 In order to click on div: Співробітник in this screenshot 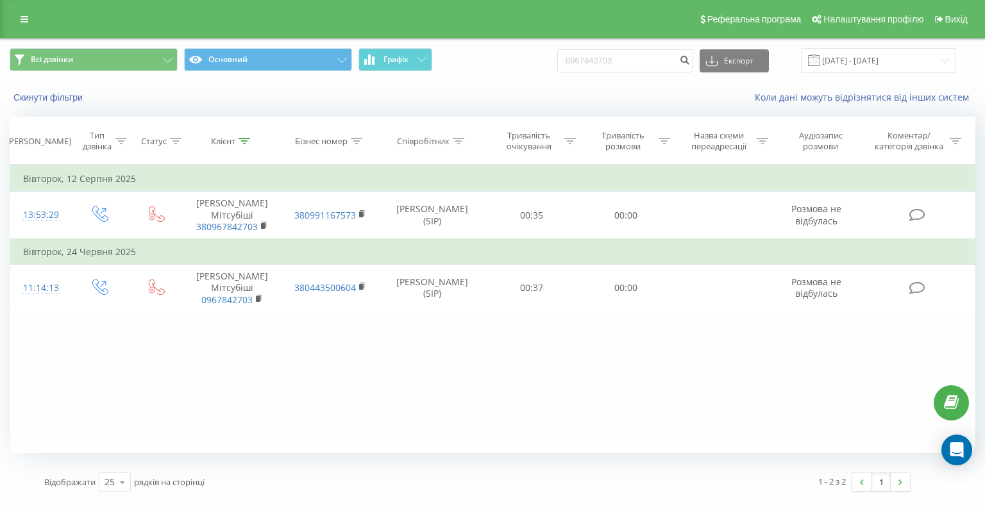, I will do `click(423, 141)`.